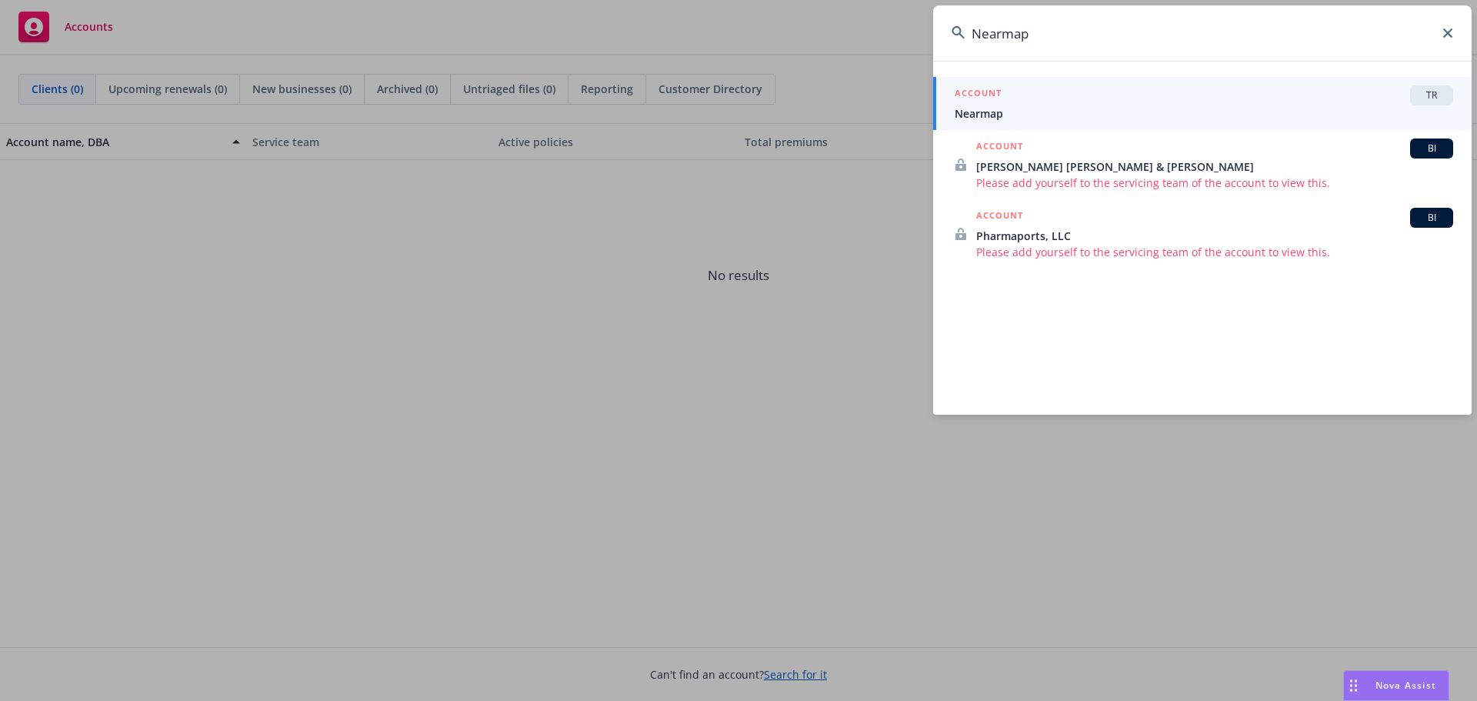 The height and width of the screenshot is (701, 1477). Describe the element at coordinates (1432, 95) in the screenshot. I see `span: TR` at that location.